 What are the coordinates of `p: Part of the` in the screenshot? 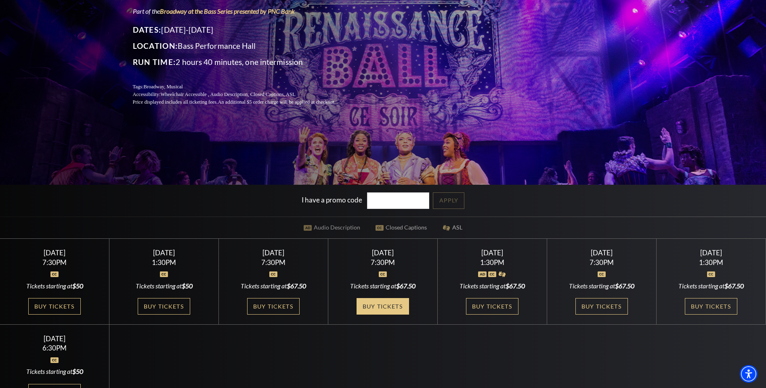 It's located at (244, 11).